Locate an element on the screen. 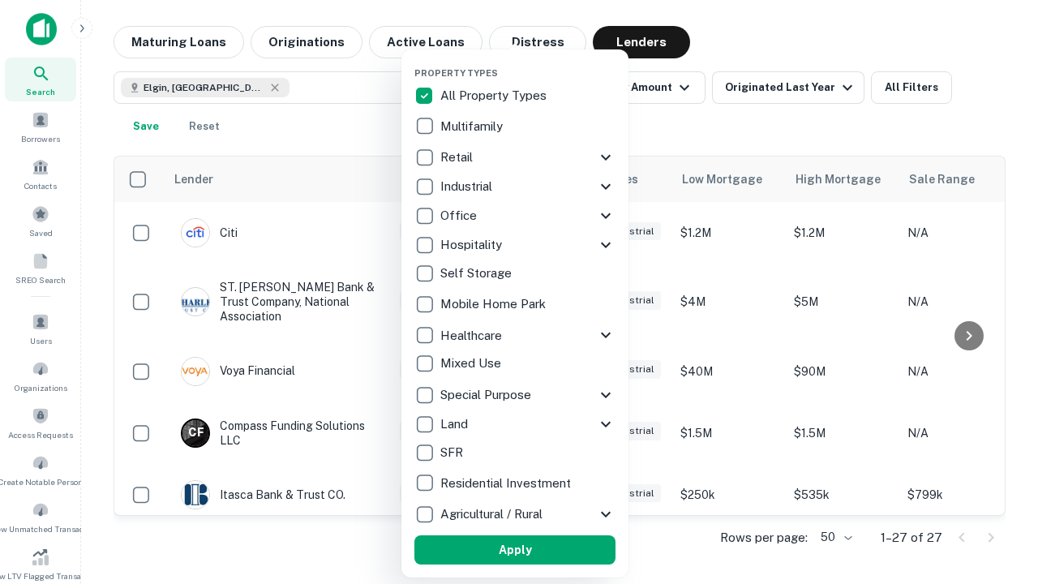 The height and width of the screenshot is (584, 1038). p: Land is located at coordinates (456, 424).